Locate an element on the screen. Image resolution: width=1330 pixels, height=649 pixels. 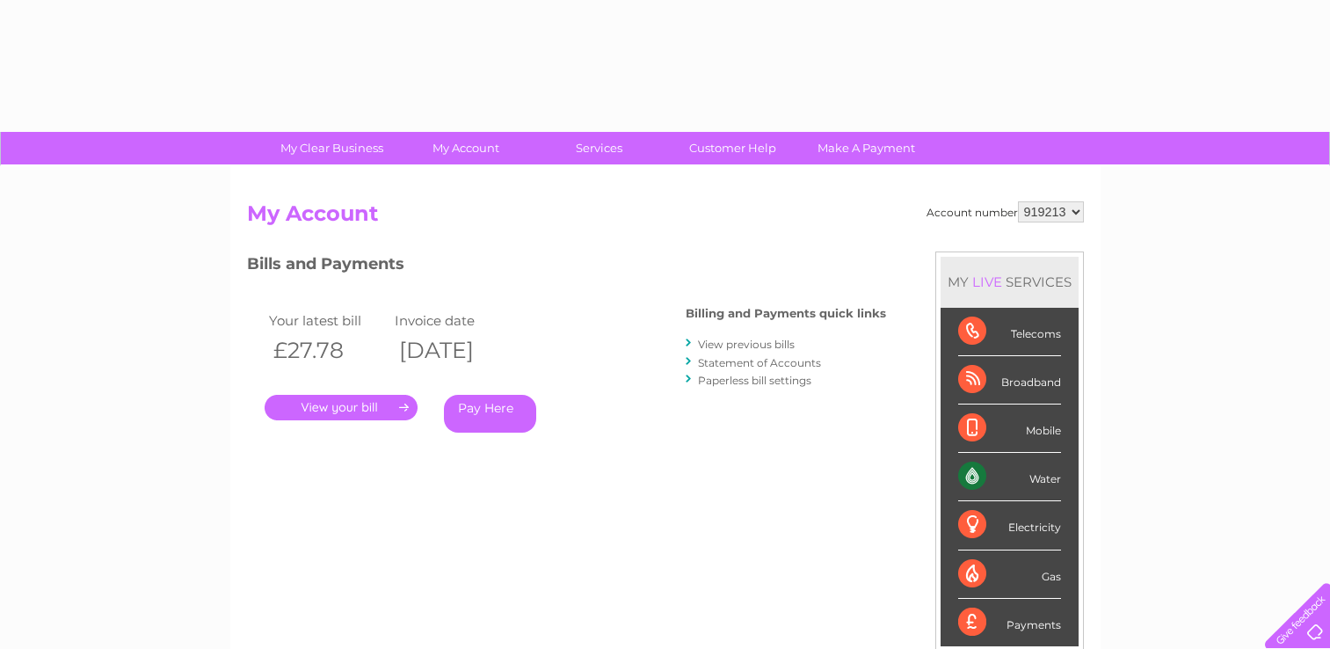
a: My Clear Business is located at coordinates (331, 148).